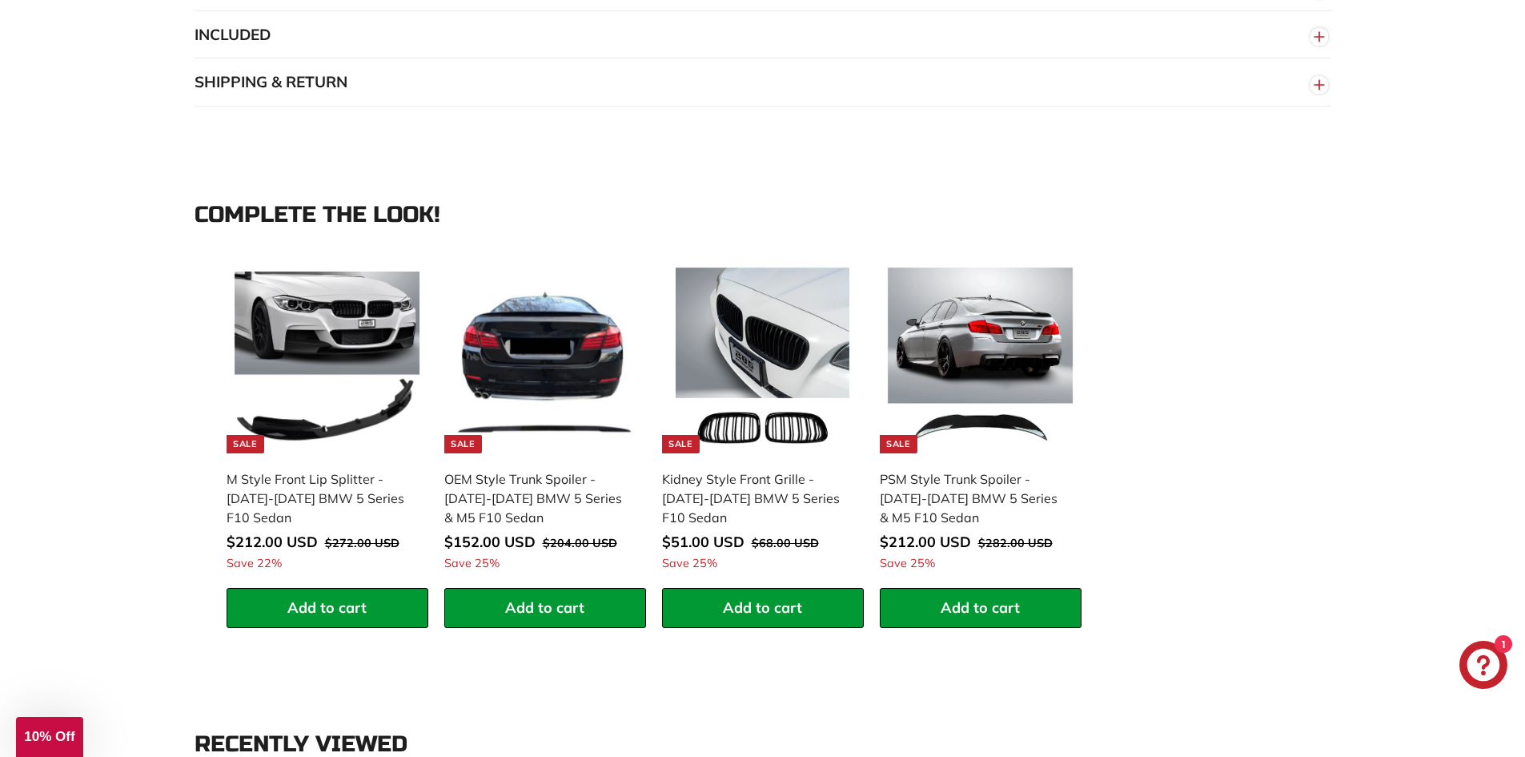 This screenshot has width=1525, height=757. What do you see at coordinates (763, 744) in the screenshot?
I see `div: Recently viewed` at bounding box center [763, 744].